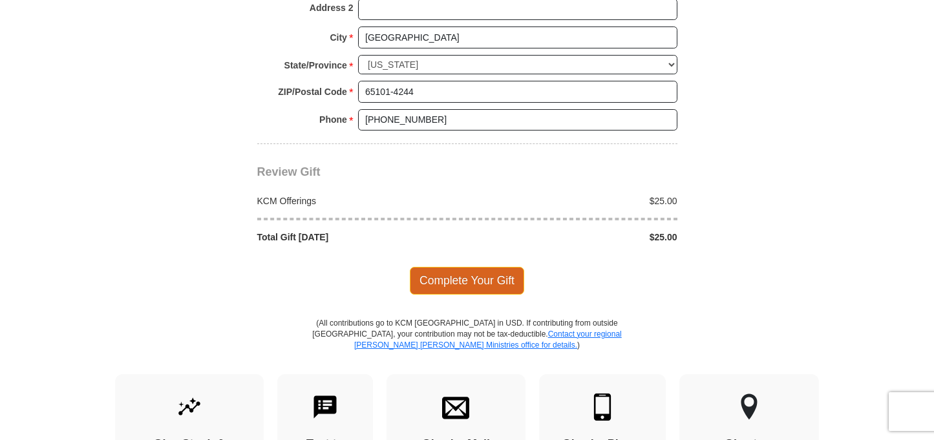 Image resolution: width=934 pixels, height=440 pixels. What do you see at coordinates (289, 172) in the screenshot?
I see `span: Review Gift` at bounding box center [289, 172].